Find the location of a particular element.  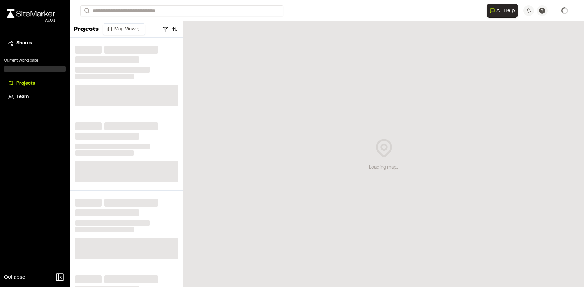

p: Projects is located at coordinates (86, 29).